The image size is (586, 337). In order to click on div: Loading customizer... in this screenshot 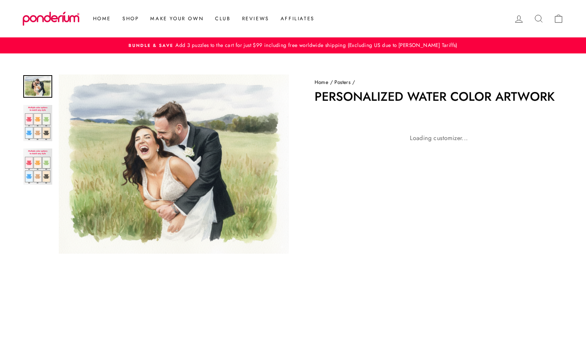, I will do `click(439, 138)`.